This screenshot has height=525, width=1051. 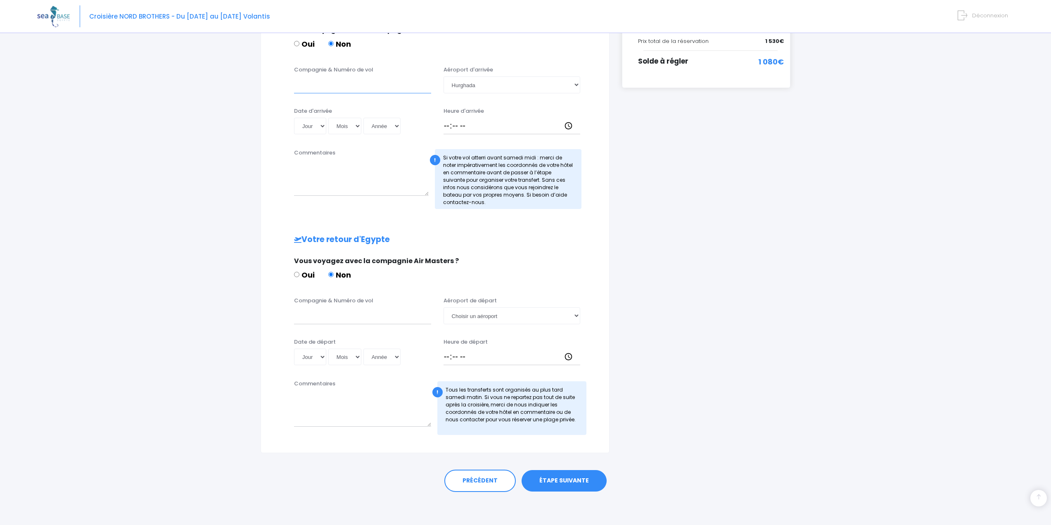 What do you see at coordinates (508, 179) in the screenshot?
I see `div: Si votre vol atterri avant samedi midi : merci de noter impérativement les coordonnés de votre hô...` at bounding box center [508, 179].